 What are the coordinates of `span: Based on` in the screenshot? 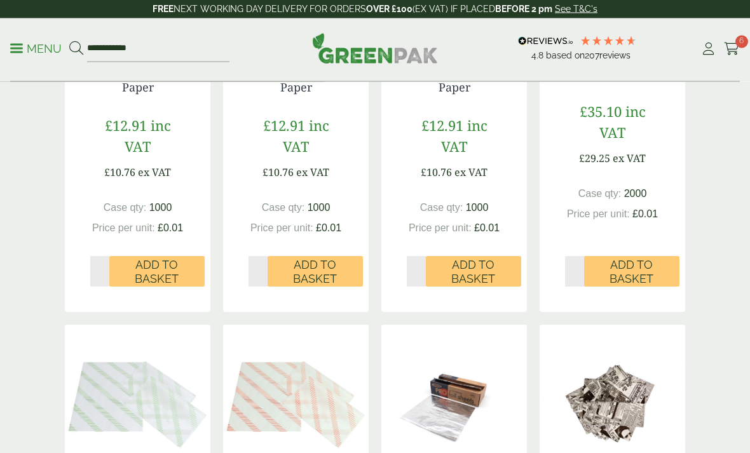 It's located at (565, 55).